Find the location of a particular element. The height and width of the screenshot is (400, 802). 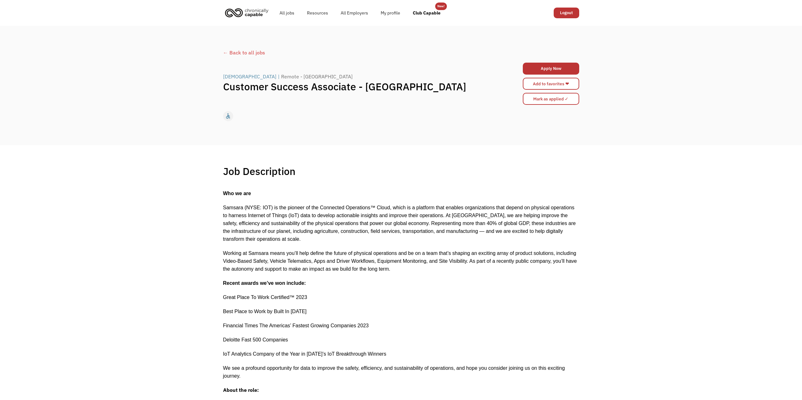

span: Samsara (NYSE: IOT) is the pioneer of the Connected Operations™ Cloud, which is a platform that e... is located at coordinates (399, 223).